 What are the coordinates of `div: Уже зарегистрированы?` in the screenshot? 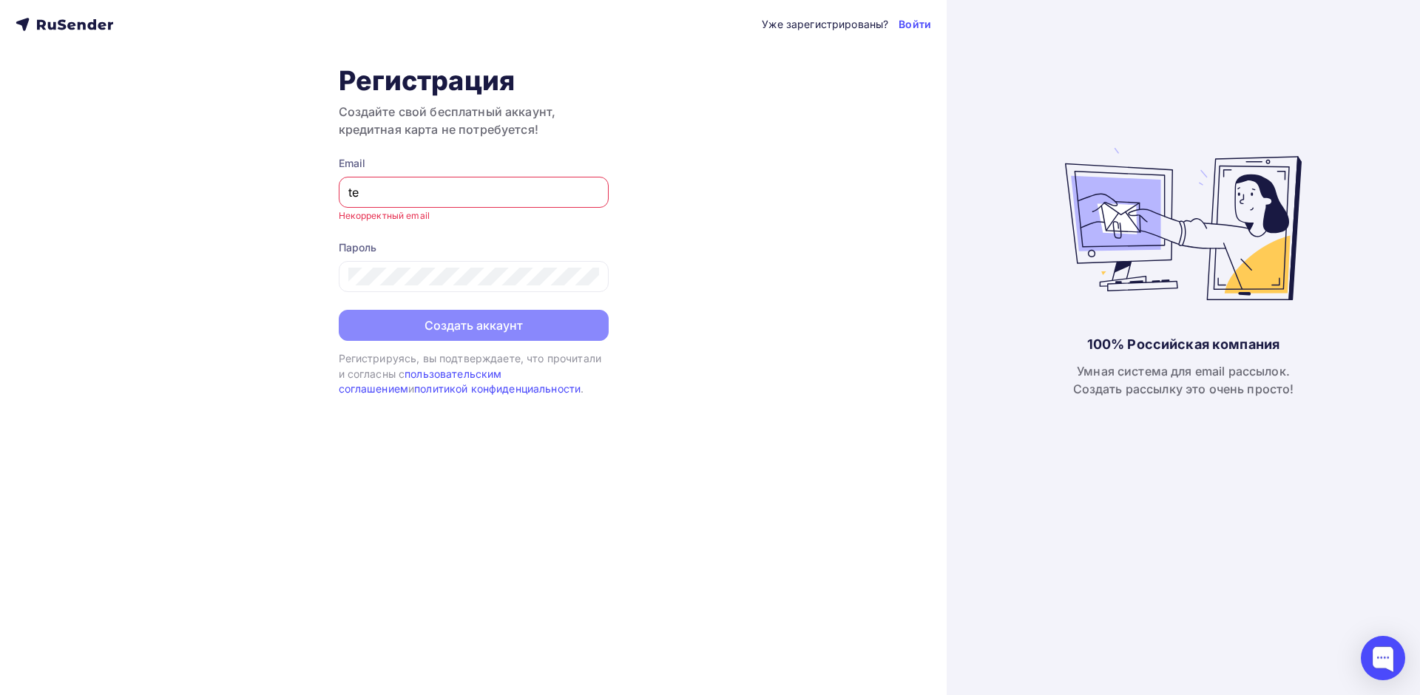 It's located at (825, 24).